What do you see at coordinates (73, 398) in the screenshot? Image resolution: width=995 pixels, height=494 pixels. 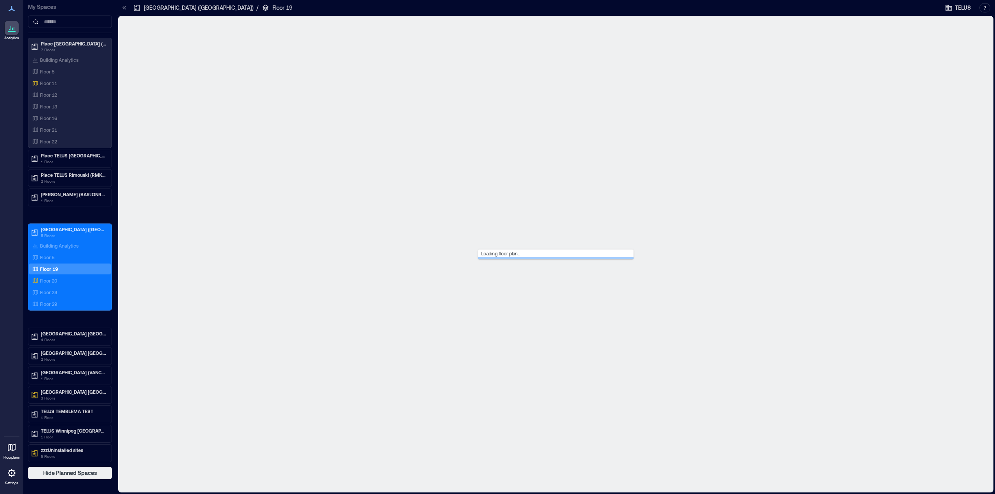 I see `p: 3 Floors` at bounding box center [73, 398].